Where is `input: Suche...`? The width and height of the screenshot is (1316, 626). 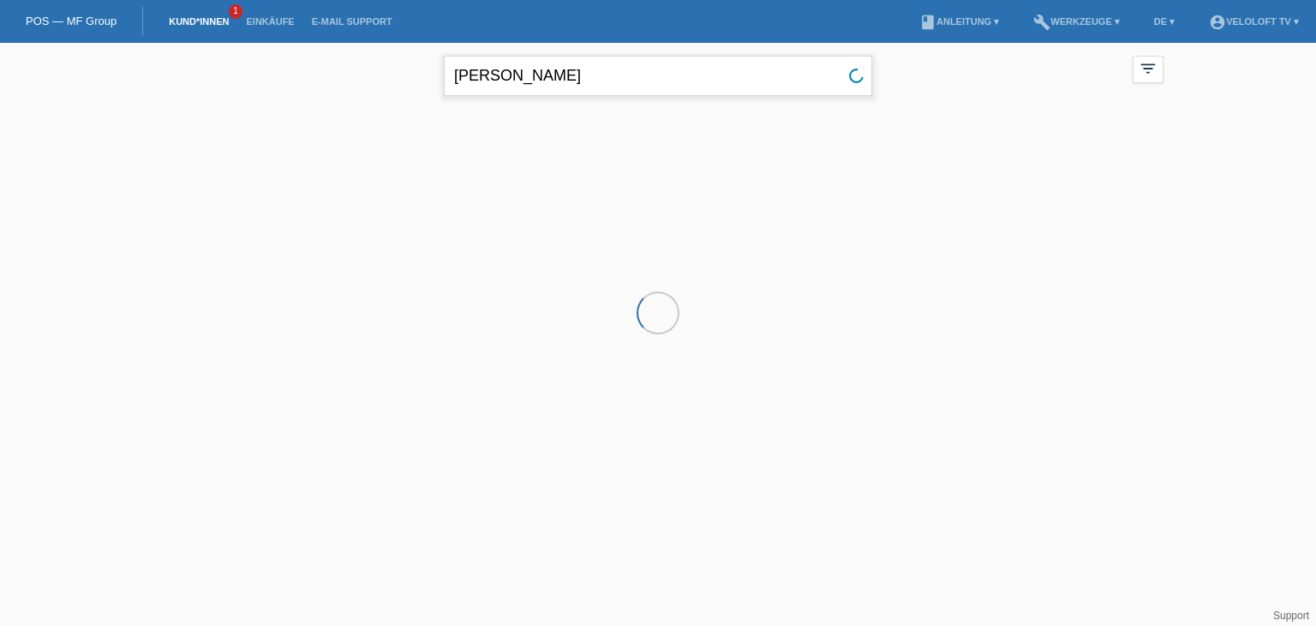
input: Suche... is located at coordinates (658, 75).